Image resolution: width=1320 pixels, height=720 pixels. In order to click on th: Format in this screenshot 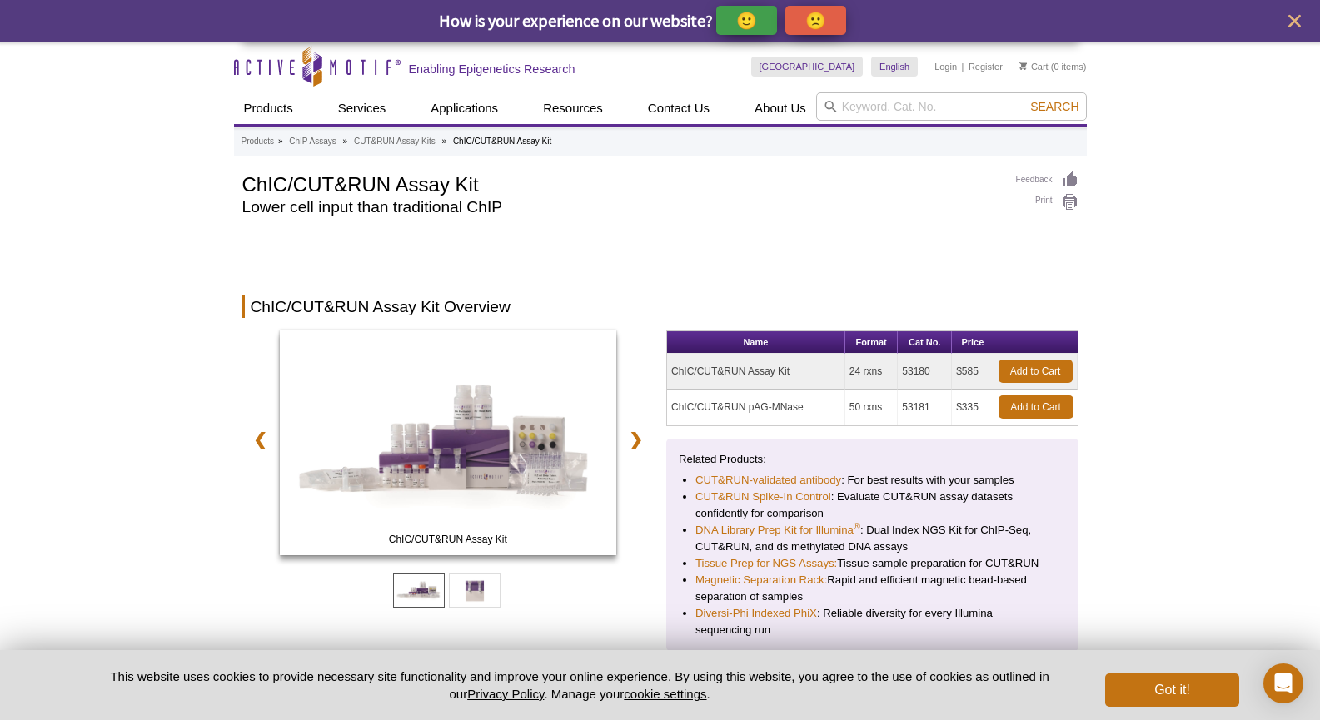, I will do `click(871, 342)`.